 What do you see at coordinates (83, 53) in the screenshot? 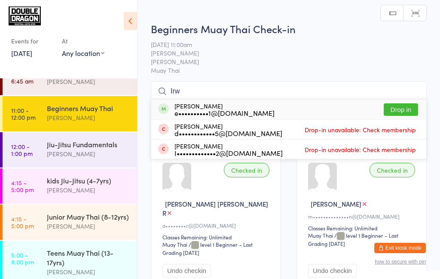
I see `div: Any location` at bounding box center [83, 53].